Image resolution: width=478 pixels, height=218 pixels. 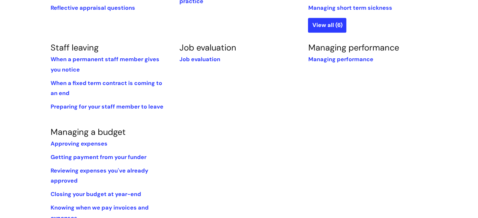 I want to click on a: Reflective appraisal questions, so click(x=93, y=8).